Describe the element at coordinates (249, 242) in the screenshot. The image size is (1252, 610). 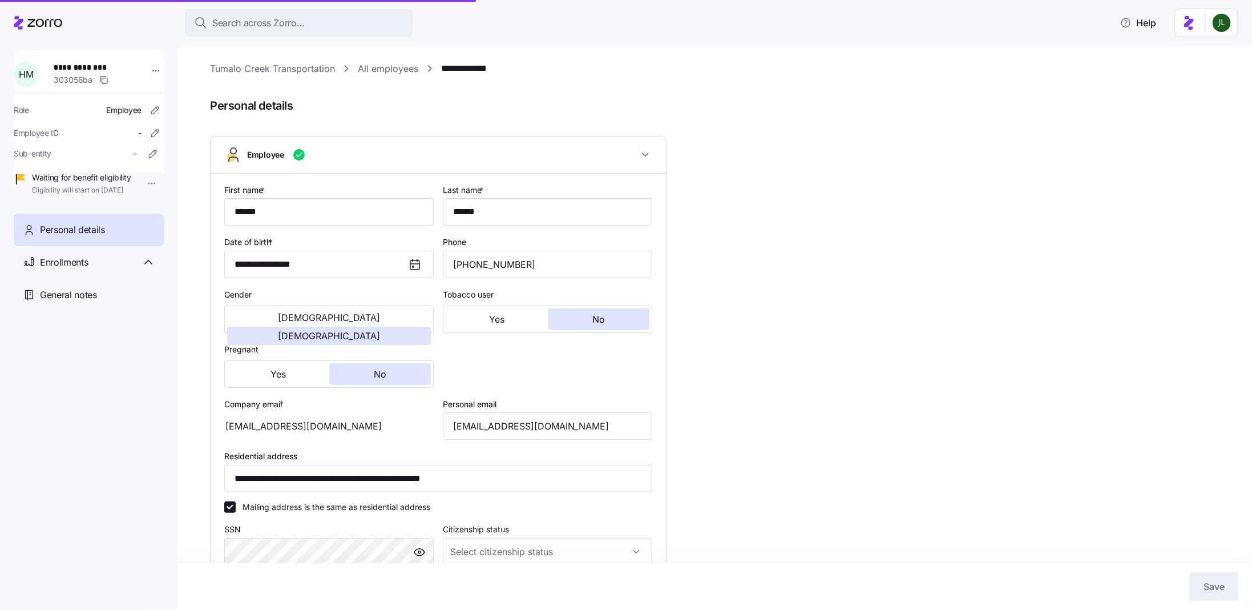
I see `label: Date of birth` at that location.